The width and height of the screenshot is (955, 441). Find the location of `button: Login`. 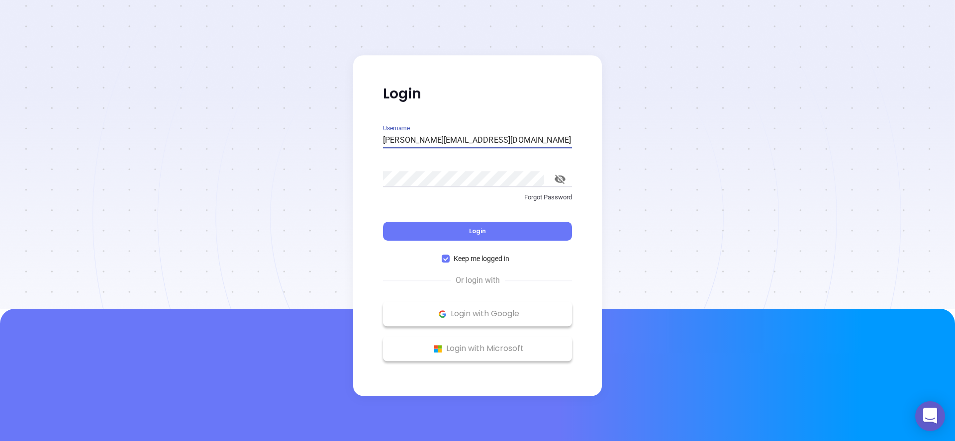

button: Login is located at coordinates (478, 231).